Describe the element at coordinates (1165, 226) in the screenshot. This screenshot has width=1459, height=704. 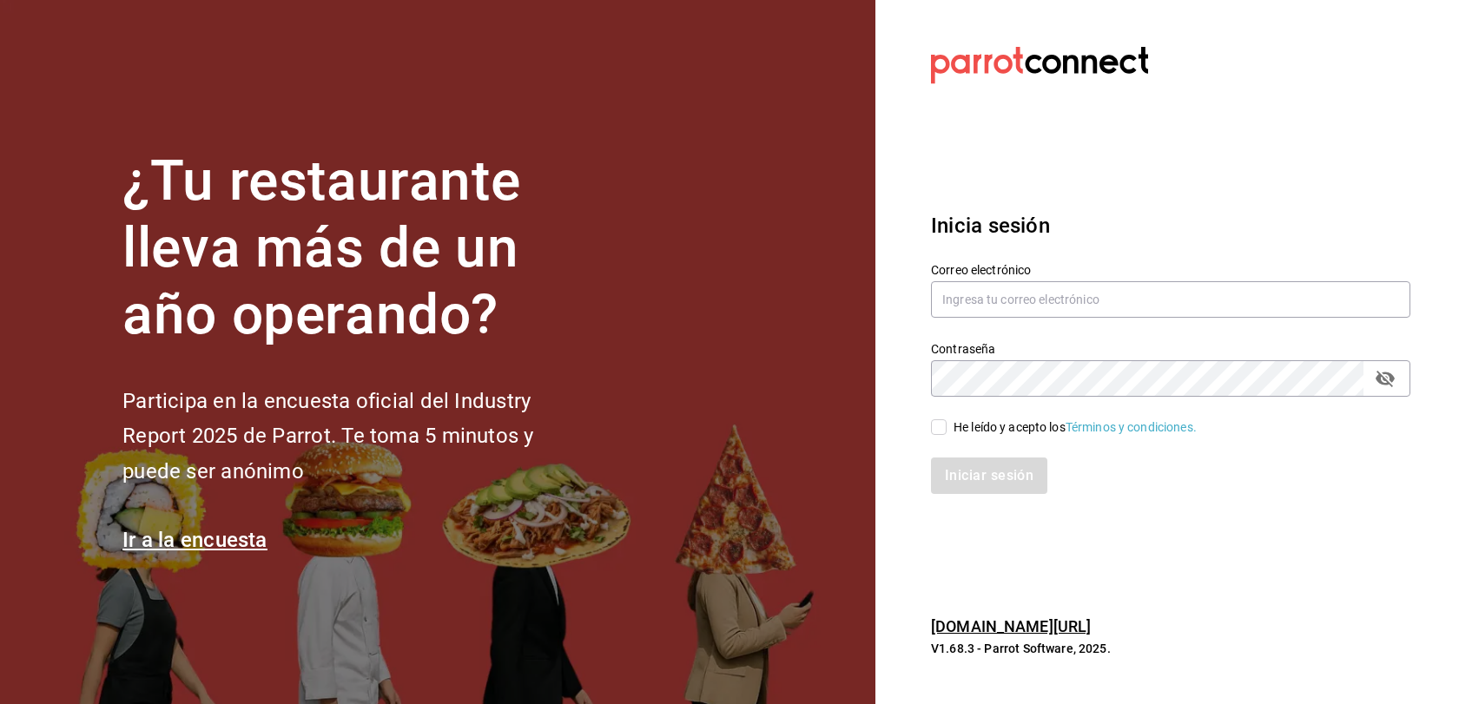
I see `h3: Inicia sesión` at that location.